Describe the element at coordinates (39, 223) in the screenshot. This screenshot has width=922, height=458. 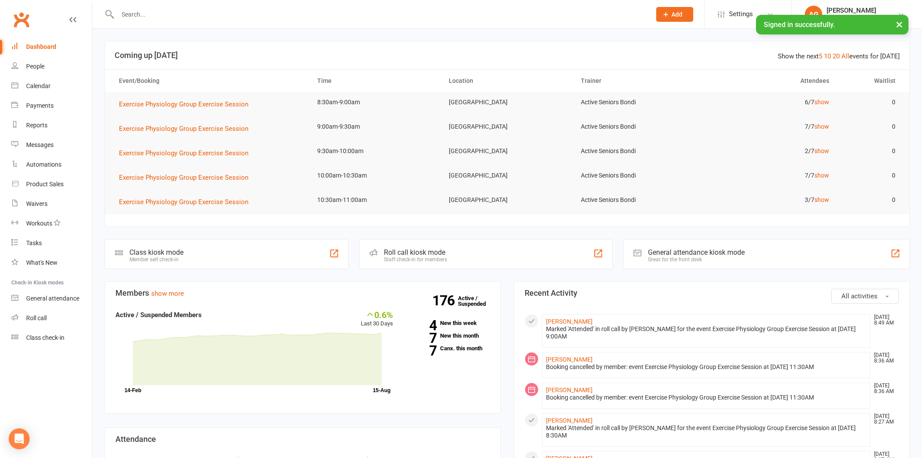
I see `div: Workouts` at that location.